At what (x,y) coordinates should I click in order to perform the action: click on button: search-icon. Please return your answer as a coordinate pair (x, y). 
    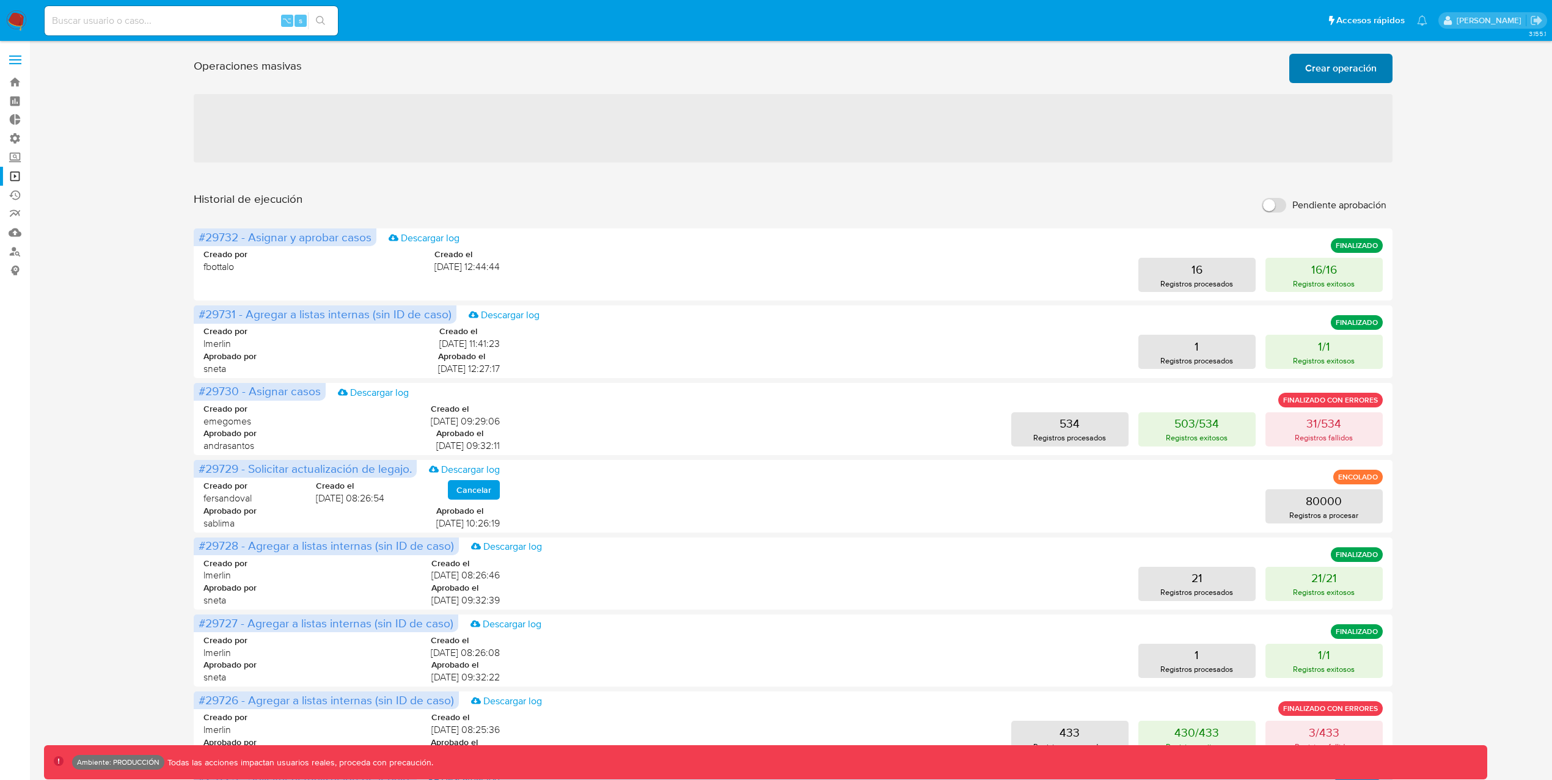
    Looking at the image, I should click on (320, 21).